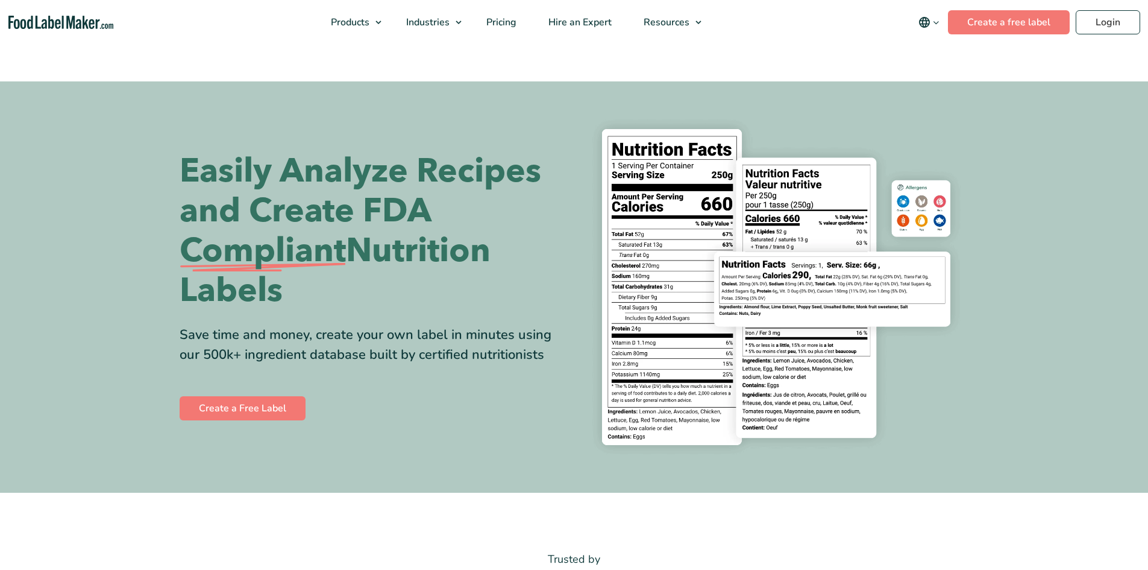 Image resolution: width=1148 pixels, height=570 pixels. Describe the element at coordinates (1009, 22) in the screenshot. I see `a: Create a free label` at that location.